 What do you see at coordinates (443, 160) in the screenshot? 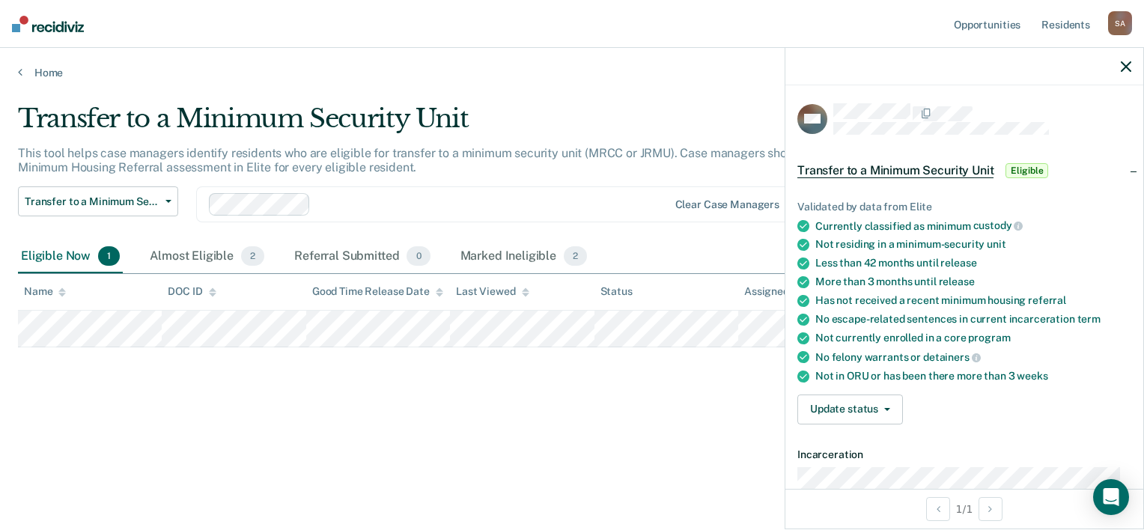
I see `p: This tool helps case managers identify residents who are eligible for transfer to a minimum secur...` at bounding box center [443, 160].